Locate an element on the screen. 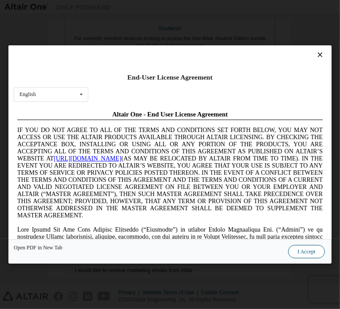 The image size is (340, 309). span: IF YOU DO NOT AGREE TO ALL OF THE TERMS AND CONDITIONS SET FORTH BELOW, YOU MAY NOT ACCESS OR USE... is located at coordinates (156, 65).